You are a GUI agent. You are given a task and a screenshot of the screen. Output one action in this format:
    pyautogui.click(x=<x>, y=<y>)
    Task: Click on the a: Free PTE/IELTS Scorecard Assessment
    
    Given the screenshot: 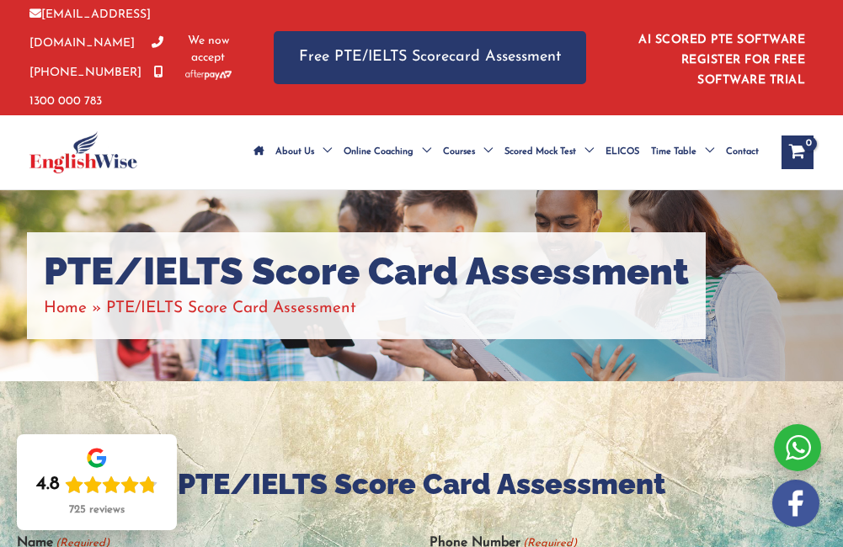 What is the action you would take?
    pyautogui.click(x=429, y=57)
    